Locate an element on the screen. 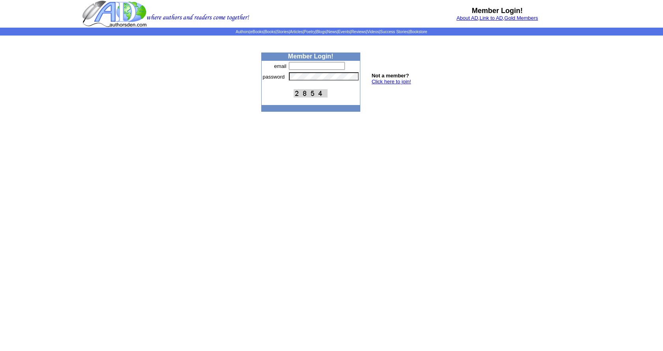 This screenshot has width=663, height=351. a: Bookstore is located at coordinates (418, 32).